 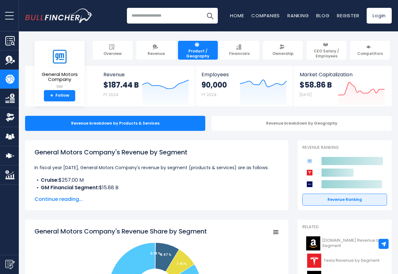 What do you see at coordinates (371, 54) in the screenshot?
I see `span: Competitors` at bounding box center [371, 54].